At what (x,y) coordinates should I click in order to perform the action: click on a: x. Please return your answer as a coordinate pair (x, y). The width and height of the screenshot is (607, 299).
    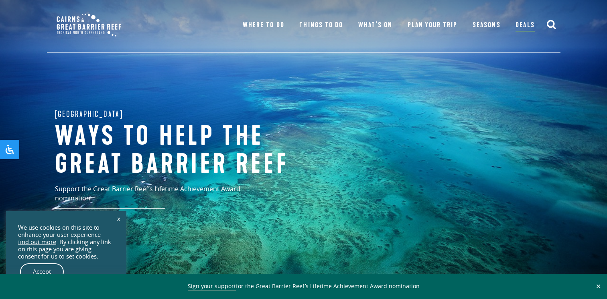
    Looking at the image, I should click on (119, 218).